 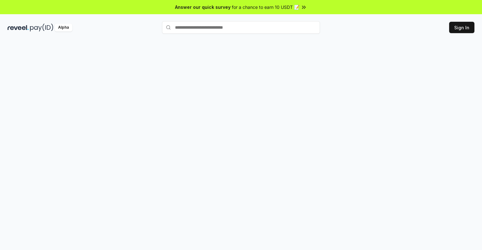 I want to click on span: for a chance to earn 10 USDT 📝, so click(x=266, y=7).